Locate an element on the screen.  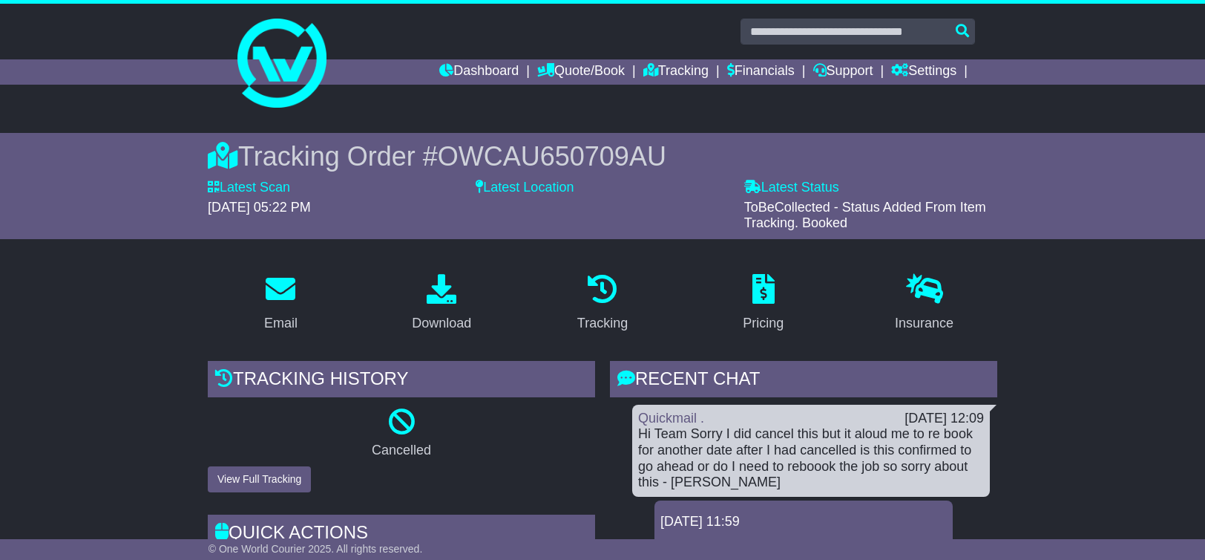
div: Tracking history is located at coordinates (402, 381).